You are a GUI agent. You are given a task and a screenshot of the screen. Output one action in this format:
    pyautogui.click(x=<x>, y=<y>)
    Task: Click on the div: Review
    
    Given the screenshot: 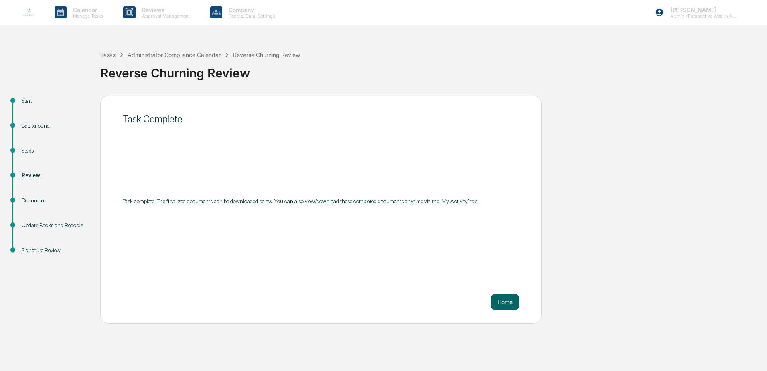 What is the action you would take?
    pyautogui.click(x=55, y=175)
    